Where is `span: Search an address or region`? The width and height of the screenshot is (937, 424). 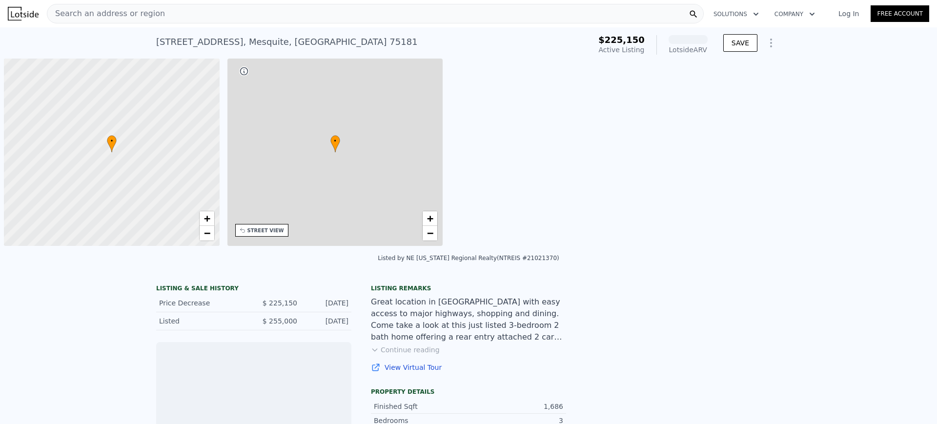 span: Search an address or region is located at coordinates (106, 14).